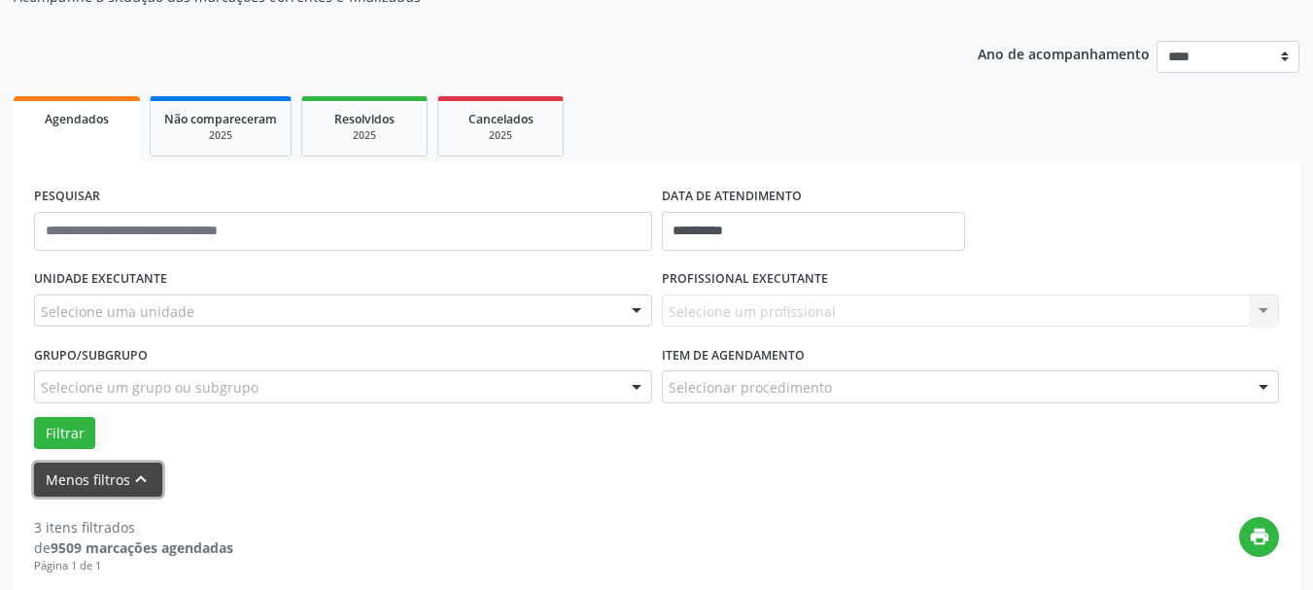 The width and height of the screenshot is (1313, 590). Describe the element at coordinates (500, 119) in the screenshot. I see `span: Cancelados` at that location.